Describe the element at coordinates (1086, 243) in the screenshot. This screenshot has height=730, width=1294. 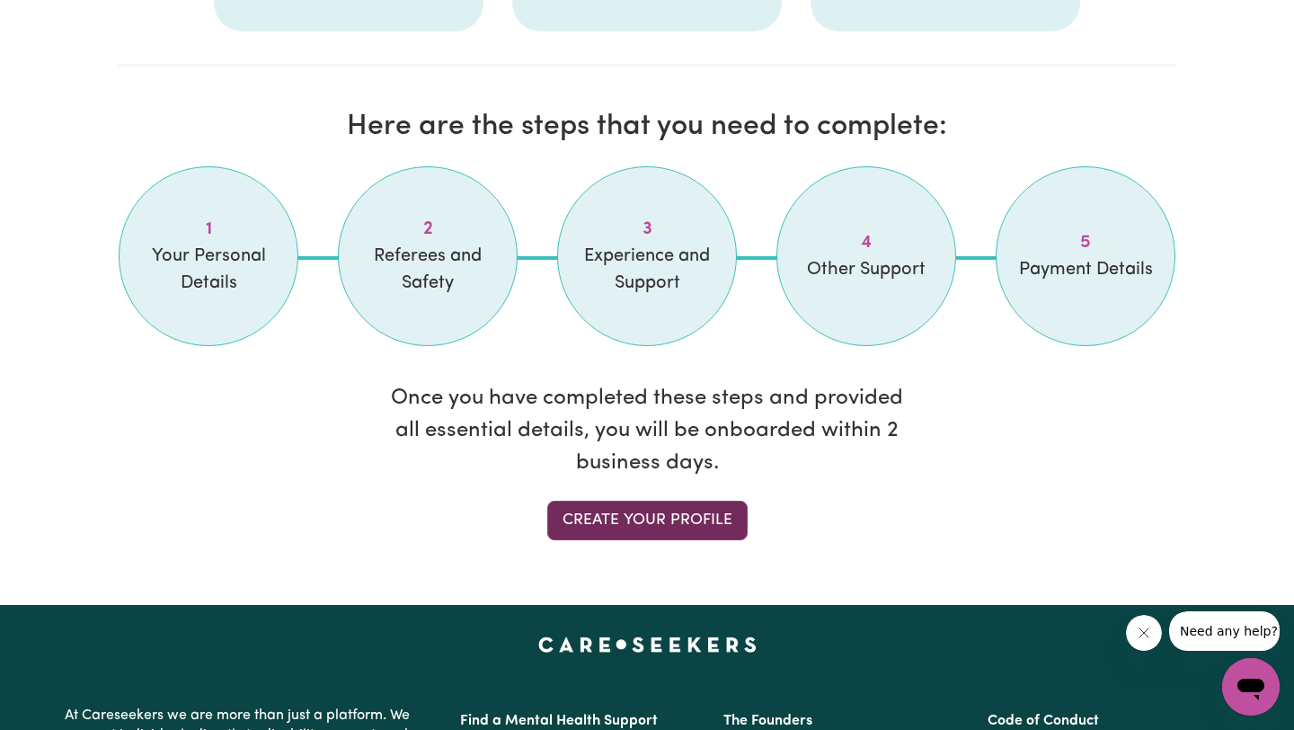
I see `span: Step 5` at that location.